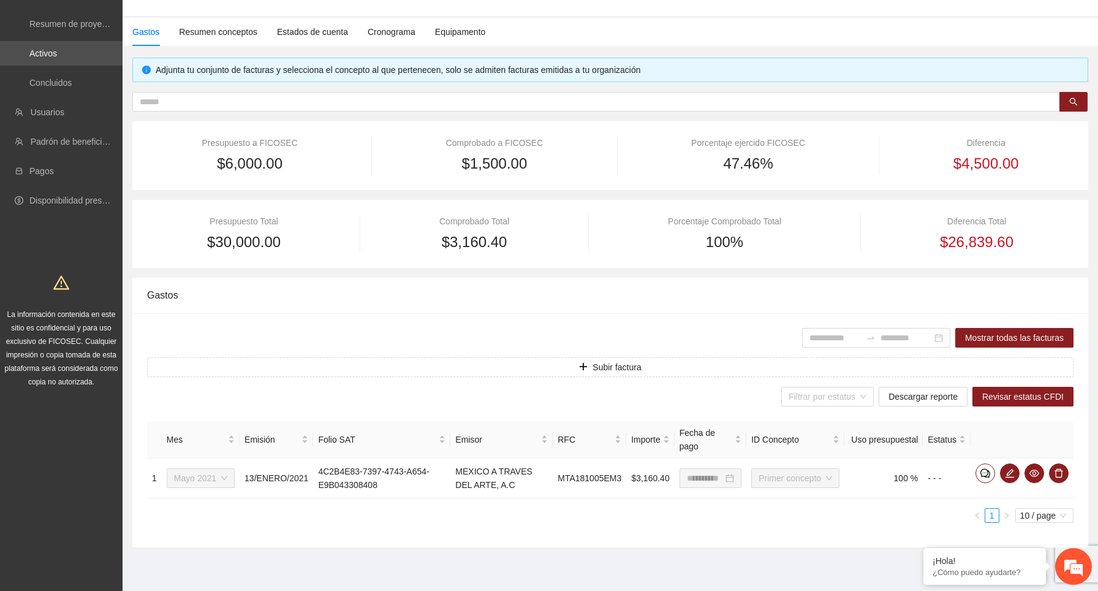  Describe the element at coordinates (1023, 396) in the screenshot. I see `span: Revisar estatus CFDI` at that location.